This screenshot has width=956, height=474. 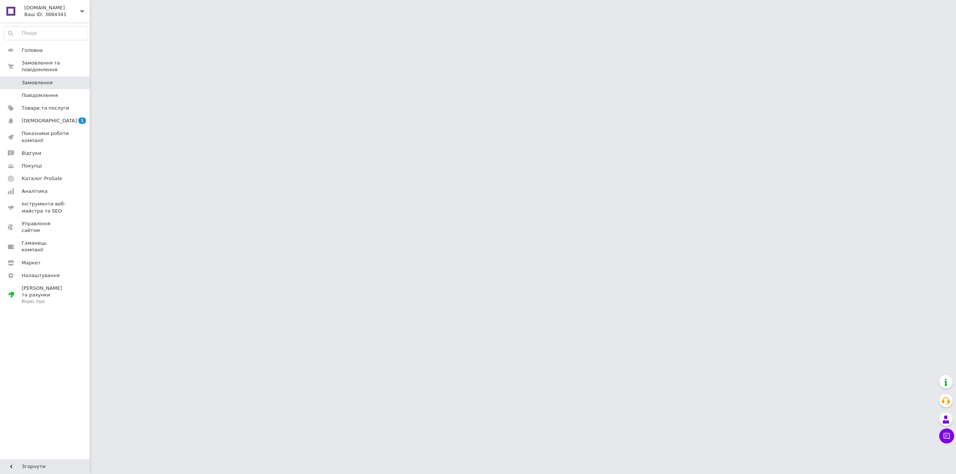 What do you see at coordinates (45, 227) in the screenshot?
I see `span: Управління сайтом` at bounding box center [45, 227].